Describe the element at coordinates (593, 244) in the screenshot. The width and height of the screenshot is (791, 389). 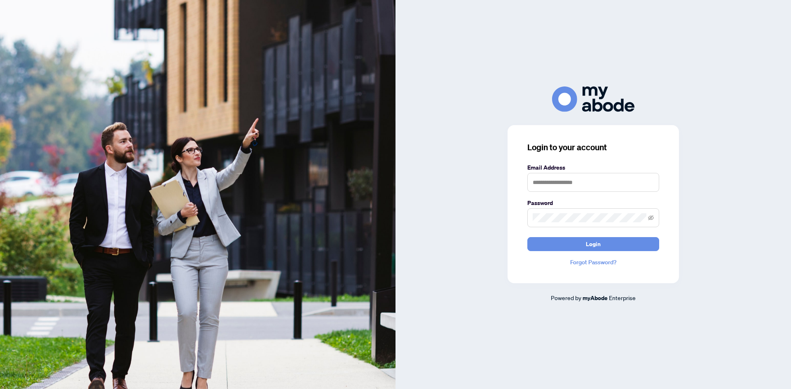
I see `button: Login` at that location.